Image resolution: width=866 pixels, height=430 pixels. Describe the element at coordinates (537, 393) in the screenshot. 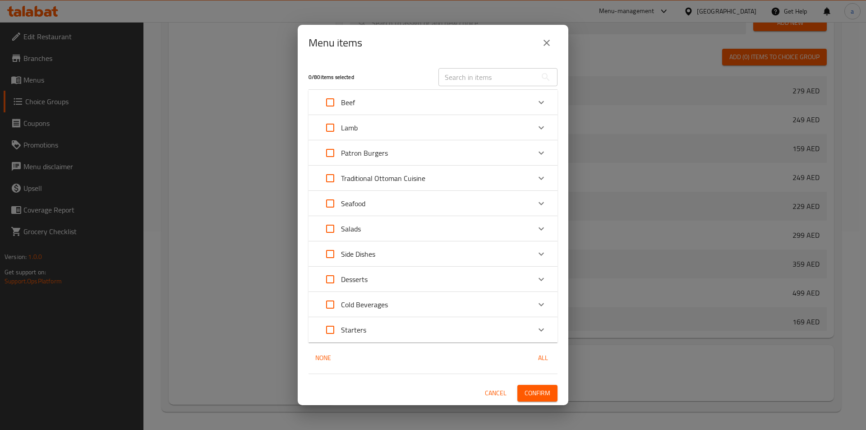

I see `span: Confirm` at that location.